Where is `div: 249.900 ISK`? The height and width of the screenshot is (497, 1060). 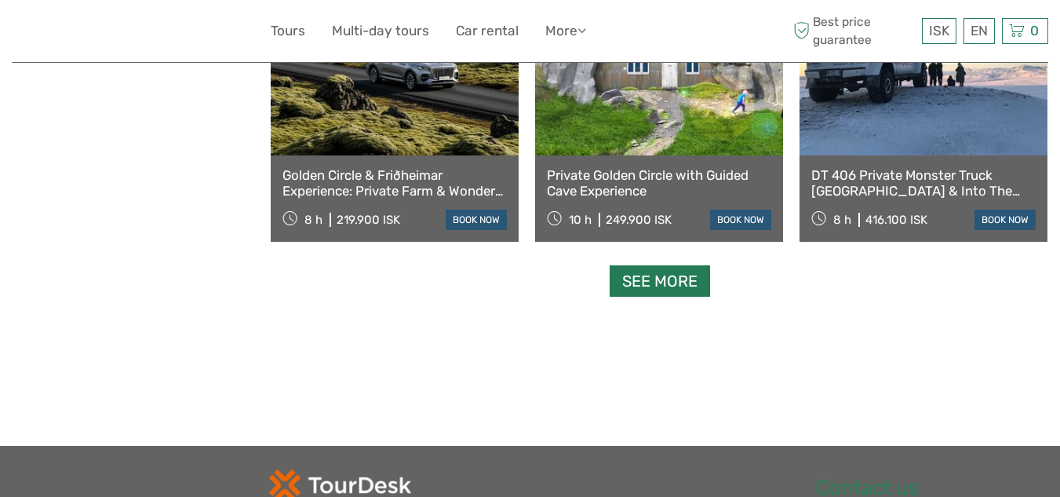
div: 249.900 ISK is located at coordinates (639, 220).